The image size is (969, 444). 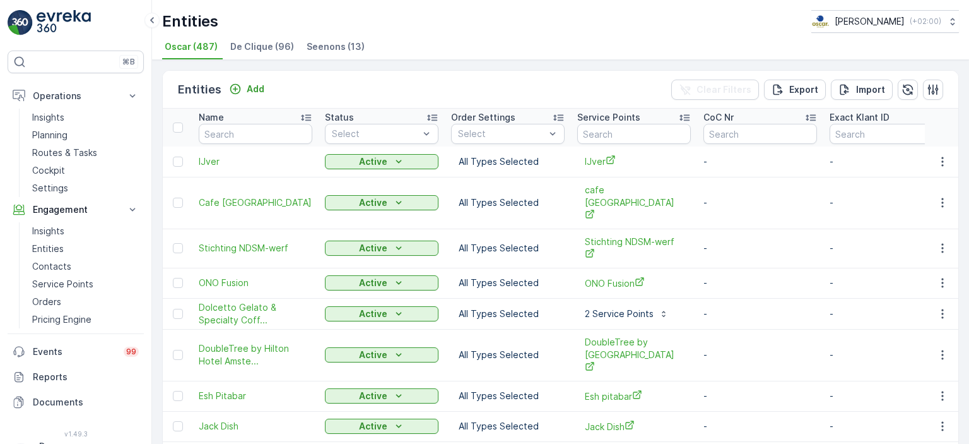 I want to click on a: Esh pitabar, so click(x=634, y=396).